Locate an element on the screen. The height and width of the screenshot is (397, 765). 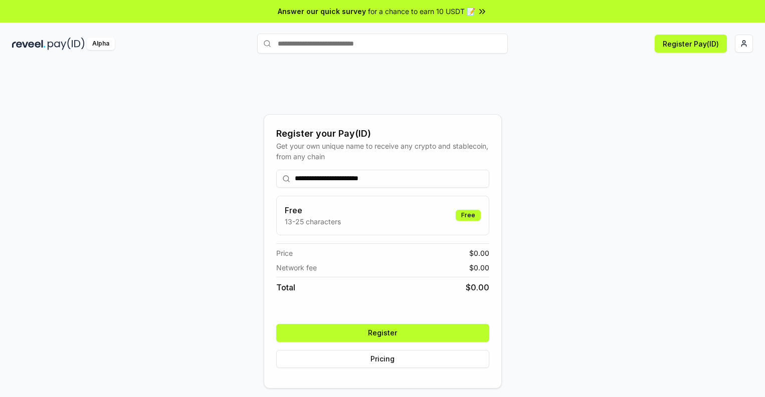
span: Answer our quick survey is located at coordinates (322, 11).